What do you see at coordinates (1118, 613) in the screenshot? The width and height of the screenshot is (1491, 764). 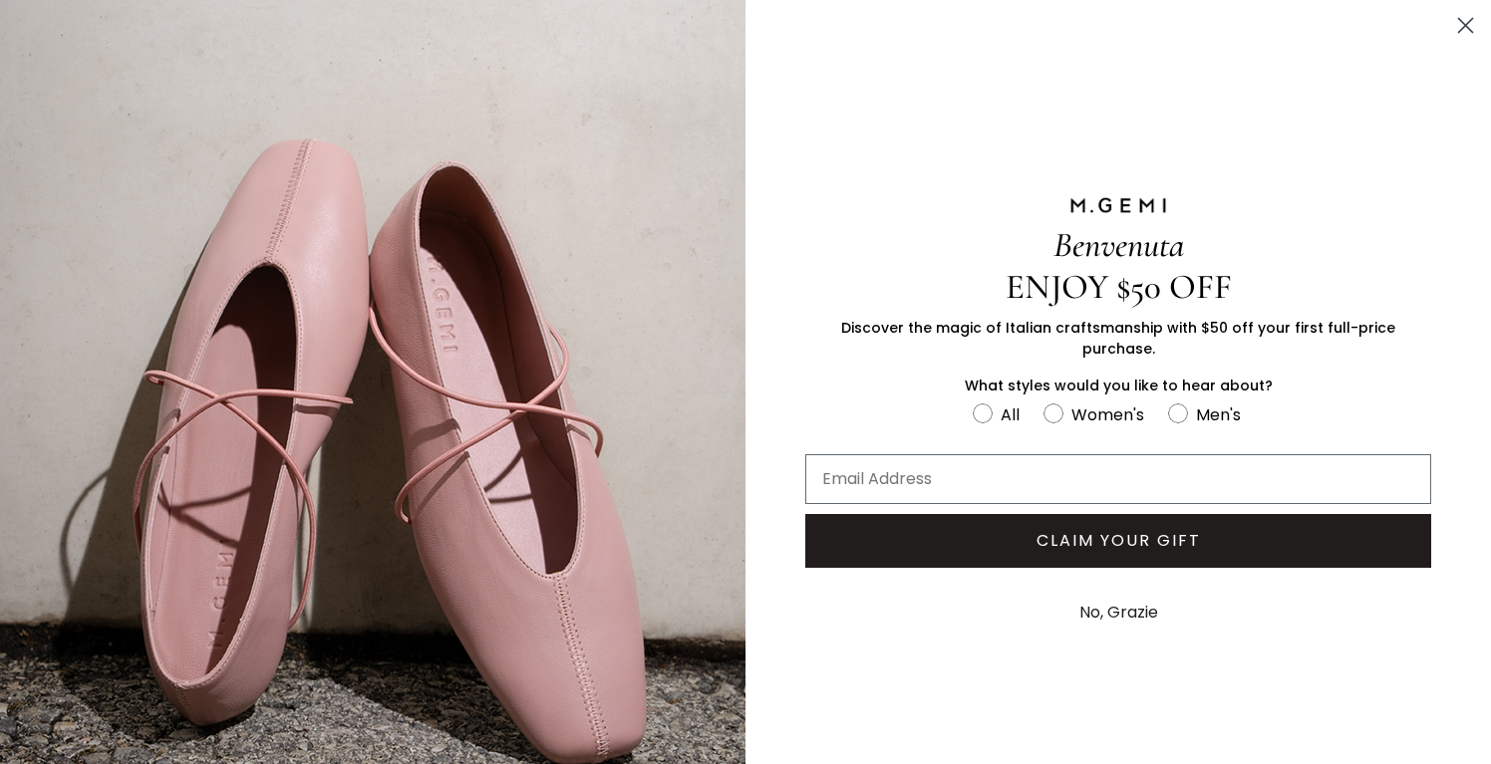 I see `button: No, Grazie` at bounding box center [1118, 613].